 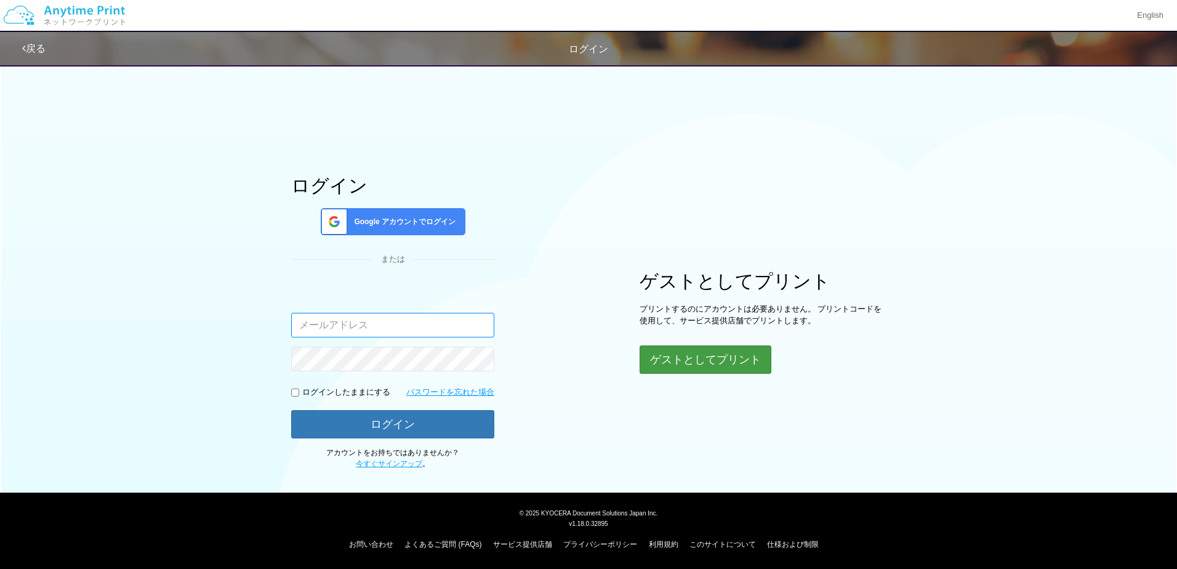 I want to click on a: プライバシーポリシー, so click(x=600, y=544).